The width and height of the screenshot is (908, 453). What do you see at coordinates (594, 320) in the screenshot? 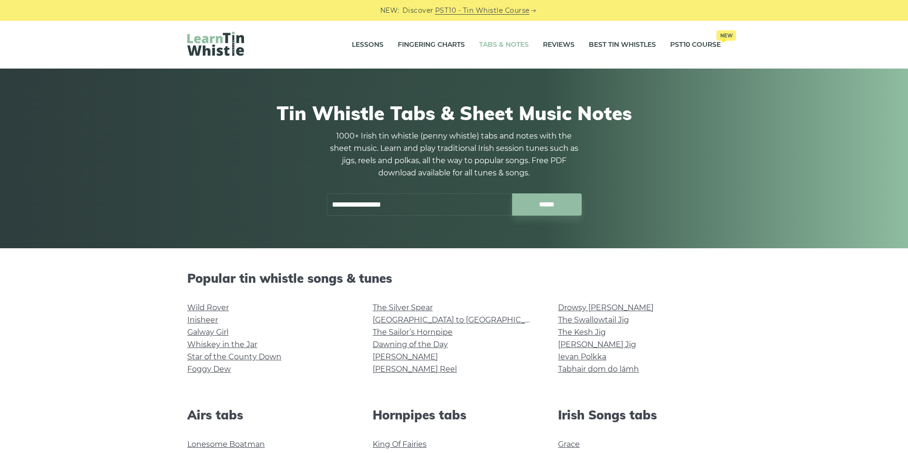
I see `a: The Swallowtail Jig` at bounding box center [594, 320].